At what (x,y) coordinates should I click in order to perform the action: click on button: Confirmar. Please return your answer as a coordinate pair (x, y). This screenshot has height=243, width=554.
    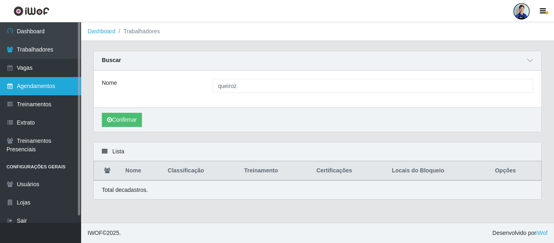
    Looking at the image, I should click on (122, 120).